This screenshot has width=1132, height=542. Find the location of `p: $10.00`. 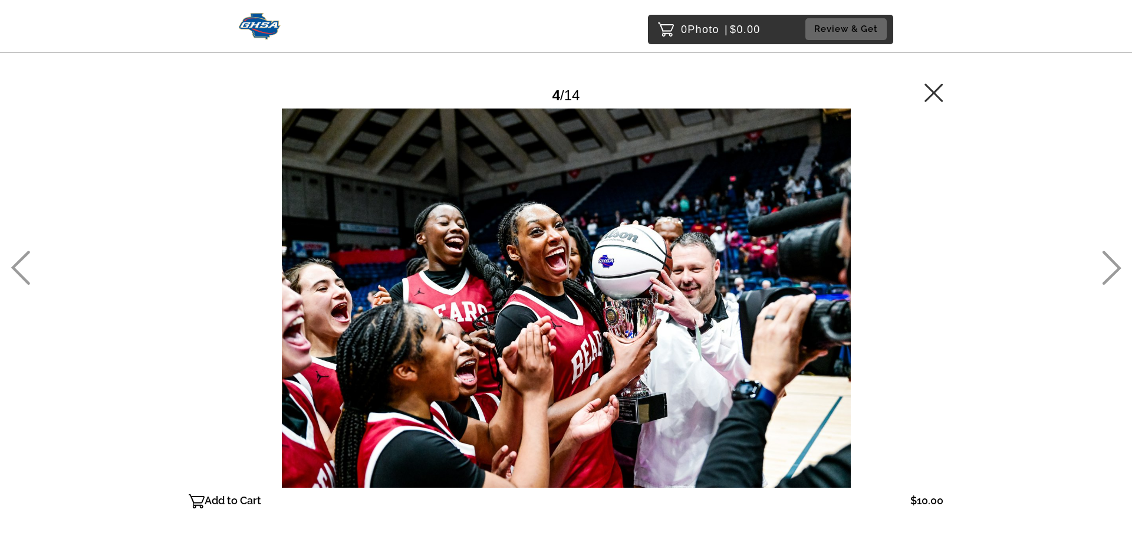

p: $10.00 is located at coordinates (927, 501).